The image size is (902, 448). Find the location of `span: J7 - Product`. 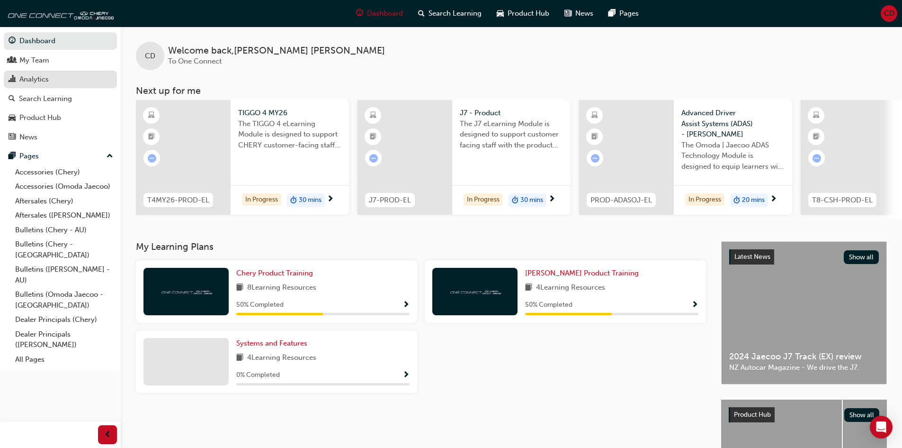

span: J7 - Product is located at coordinates (512, 113).